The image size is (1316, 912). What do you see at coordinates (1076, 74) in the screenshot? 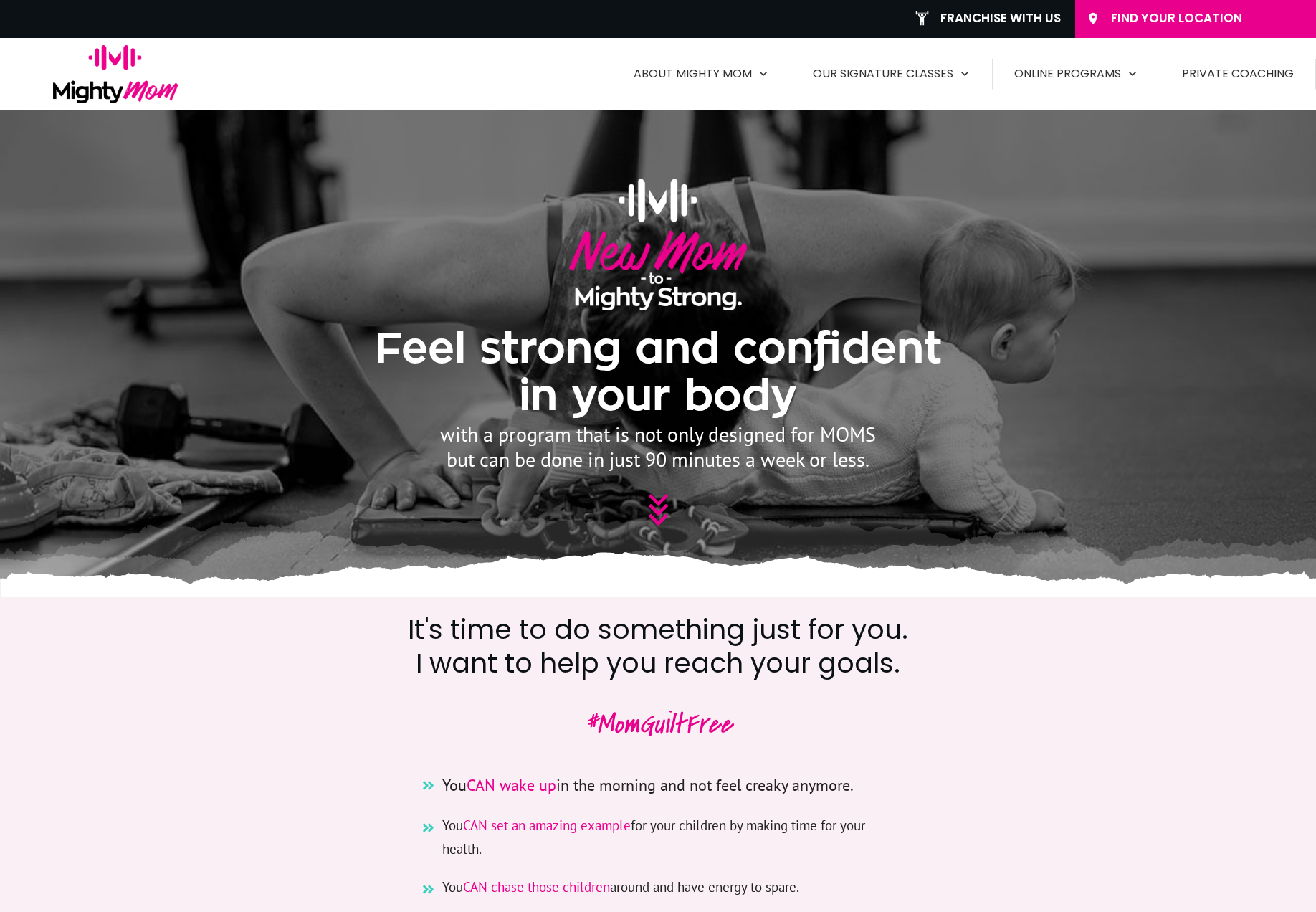
I see `a: Online Programs` at bounding box center [1076, 74].